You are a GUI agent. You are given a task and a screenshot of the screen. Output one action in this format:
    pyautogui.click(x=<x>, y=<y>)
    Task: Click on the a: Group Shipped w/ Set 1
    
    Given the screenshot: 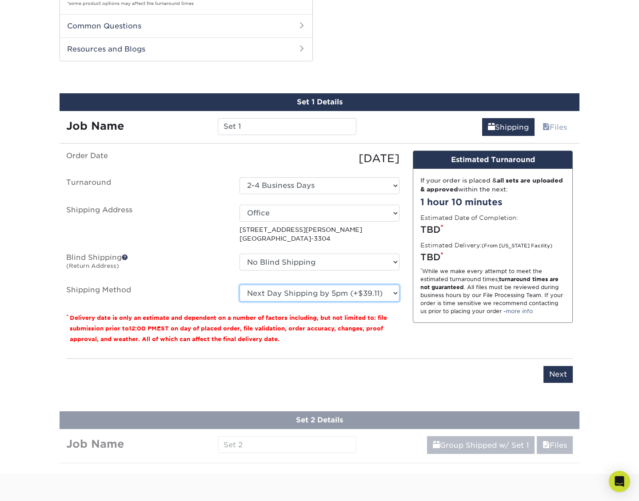 What is the action you would take?
    pyautogui.click(x=481, y=445)
    